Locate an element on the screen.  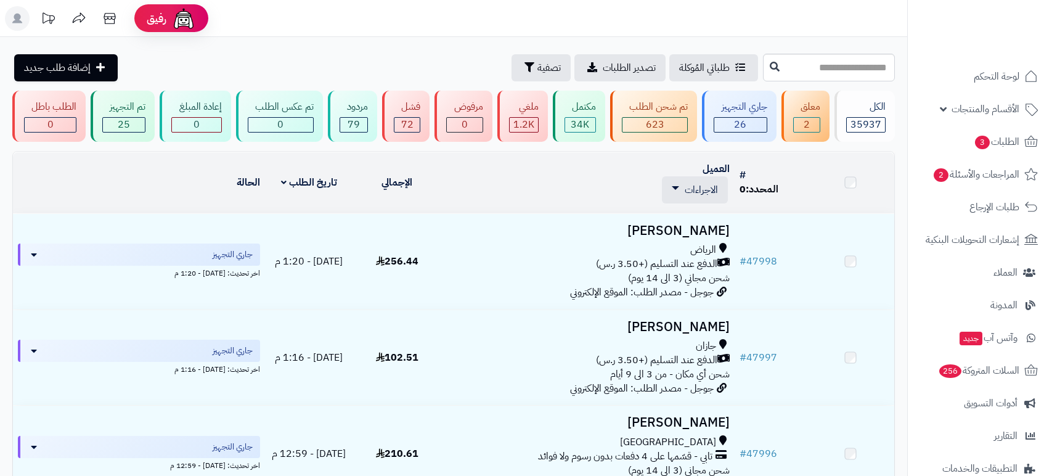
a: فشل 72 is located at coordinates (405, 116).